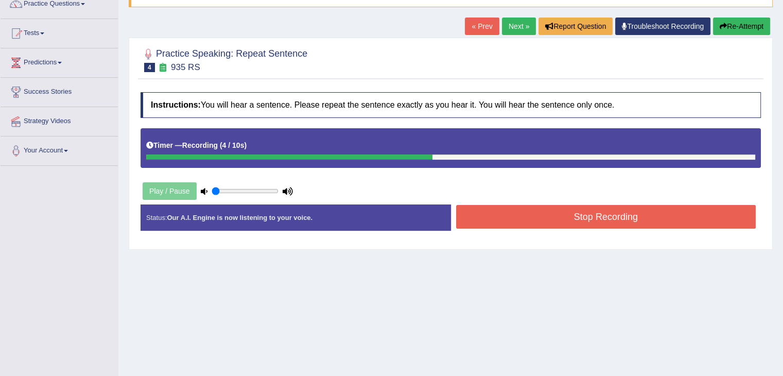 Image resolution: width=783 pixels, height=376 pixels. Describe the element at coordinates (233, 145) in the screenshot. I see `b: 4 / 10s` at that location.